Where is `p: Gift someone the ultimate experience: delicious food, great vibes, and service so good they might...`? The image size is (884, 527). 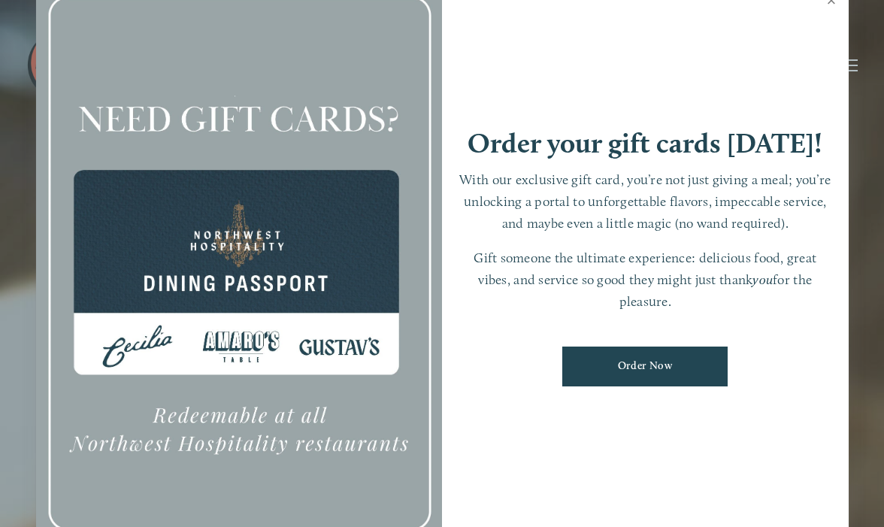
p: Gift someone the ultimate experience: delicious food, great vibes, and service so good they might... is located at coordinates (645, 280).